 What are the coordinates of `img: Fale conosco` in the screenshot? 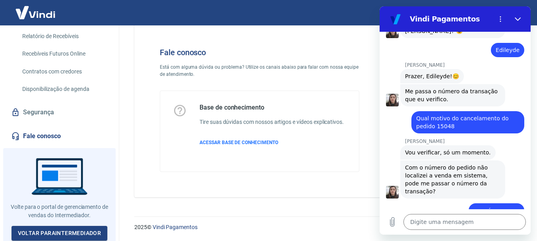 It's located at (439, 88).